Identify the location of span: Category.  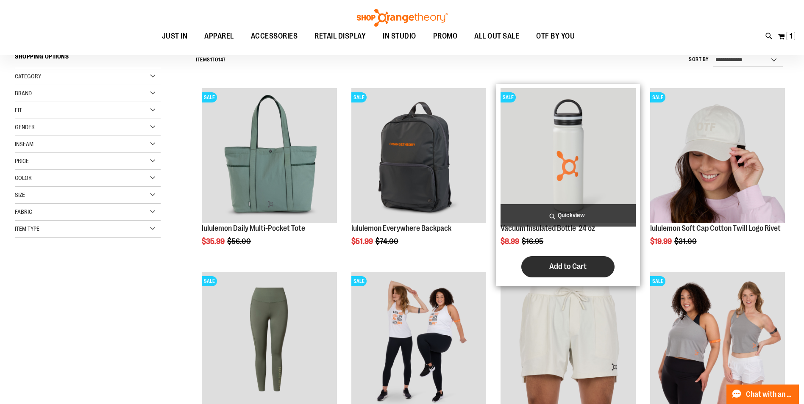
(28, 76).